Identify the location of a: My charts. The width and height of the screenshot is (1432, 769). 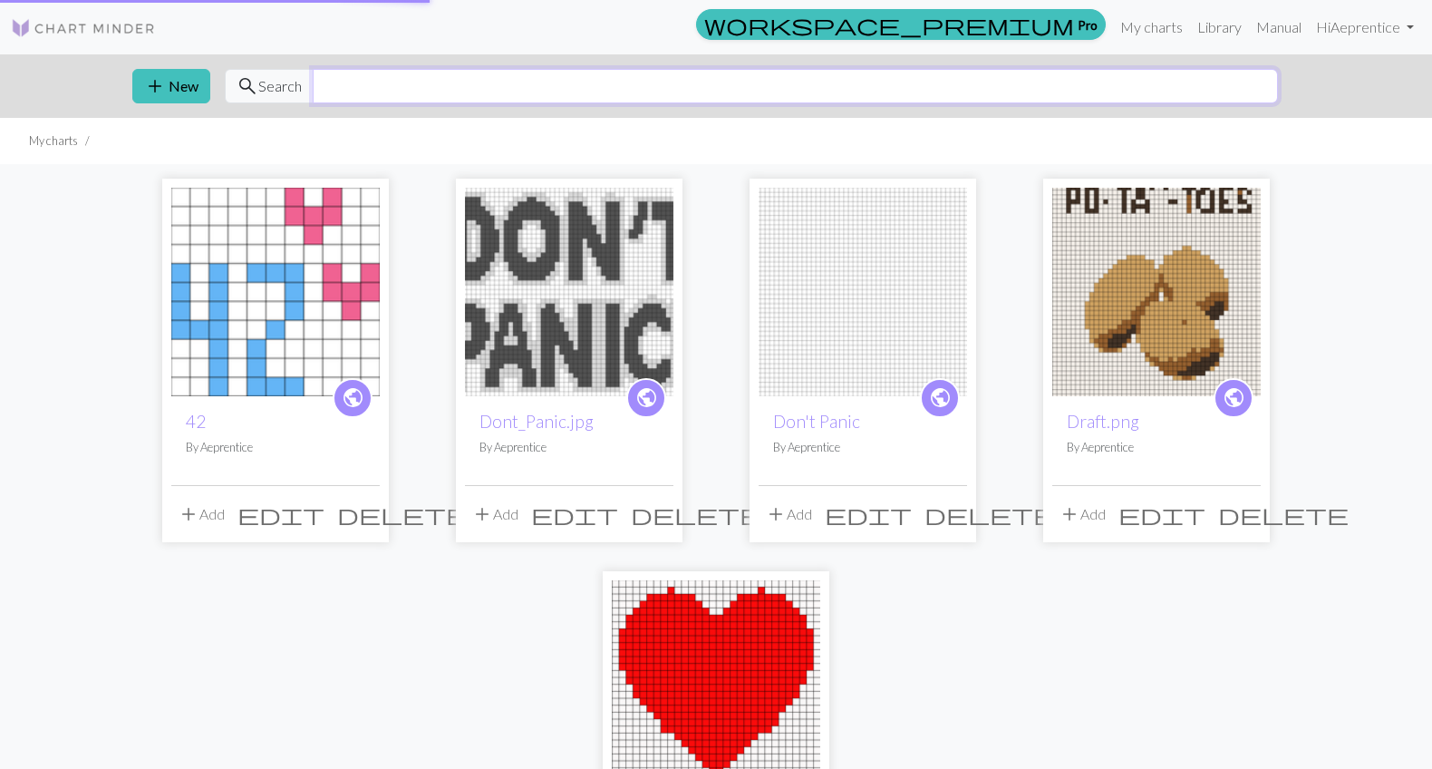
(1151, 27).